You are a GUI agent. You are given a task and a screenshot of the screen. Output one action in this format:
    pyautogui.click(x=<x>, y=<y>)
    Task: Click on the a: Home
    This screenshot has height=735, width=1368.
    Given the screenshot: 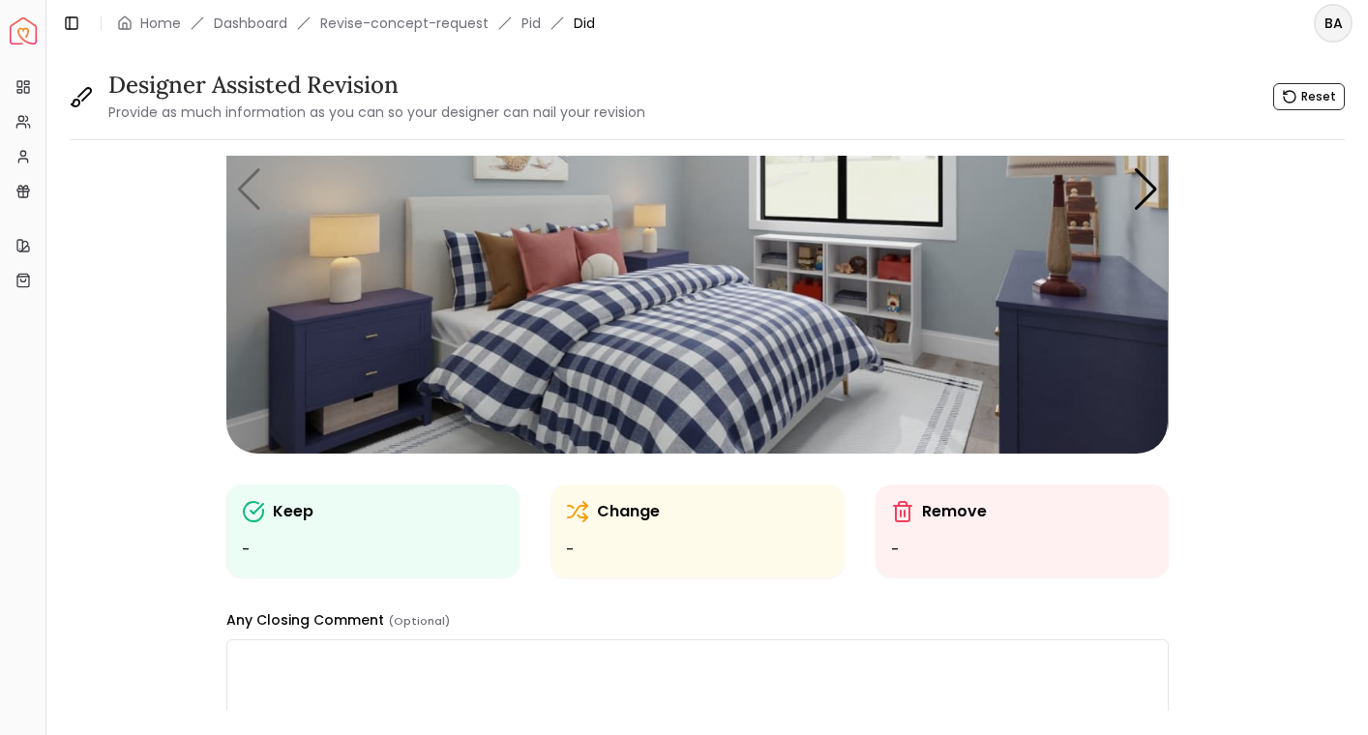 What is the action you would take?
    pyautogui.click(x=161, y=23)
    